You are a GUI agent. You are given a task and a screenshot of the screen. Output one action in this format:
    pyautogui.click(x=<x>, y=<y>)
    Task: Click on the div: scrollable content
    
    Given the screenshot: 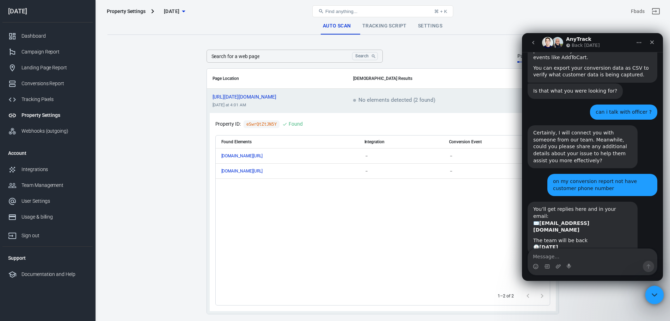 What is the action you would take?
    pyautogui.click(x=383, y=191)
    